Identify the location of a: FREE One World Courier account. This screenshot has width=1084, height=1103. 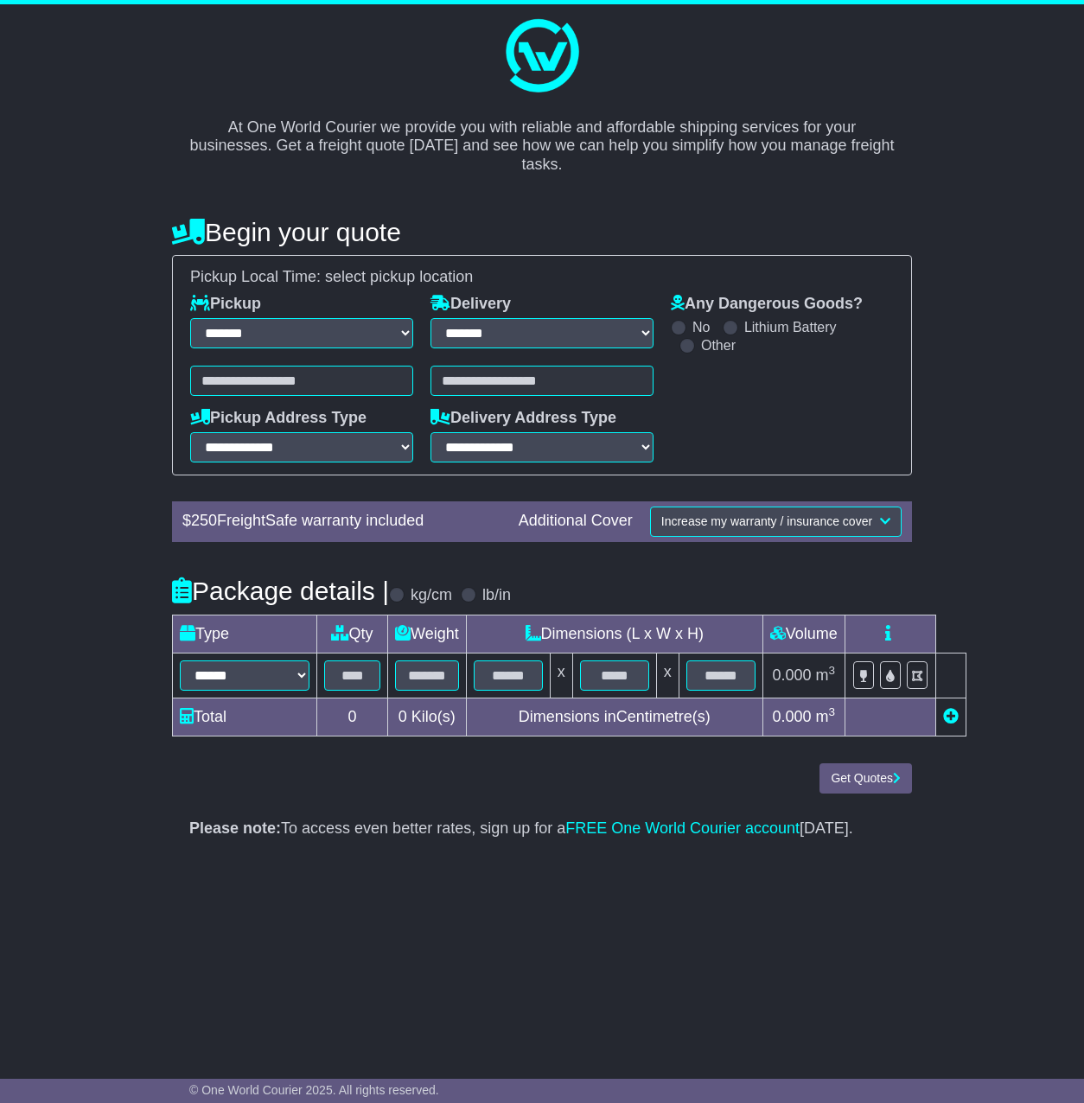
(682, 828).